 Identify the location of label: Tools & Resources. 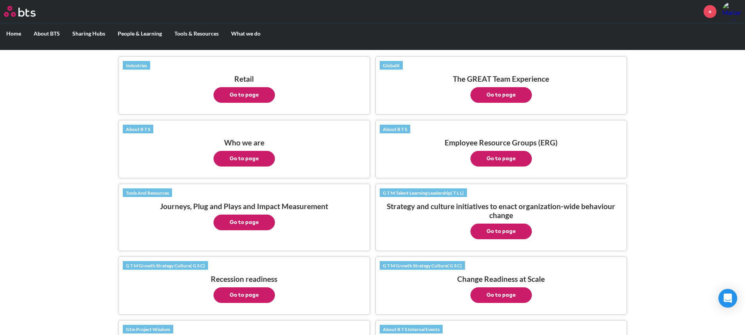
(196, 34).